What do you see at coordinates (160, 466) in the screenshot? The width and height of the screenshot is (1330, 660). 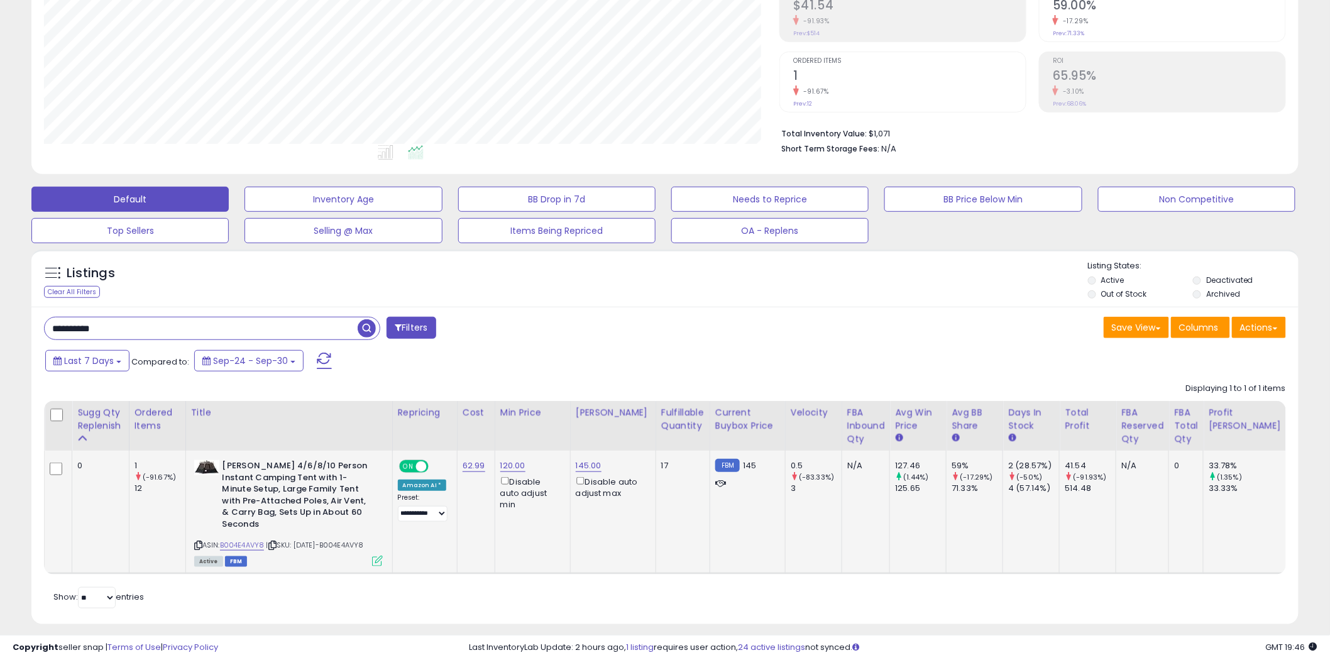 I see `div: 1` at bounding box center [160, 466].